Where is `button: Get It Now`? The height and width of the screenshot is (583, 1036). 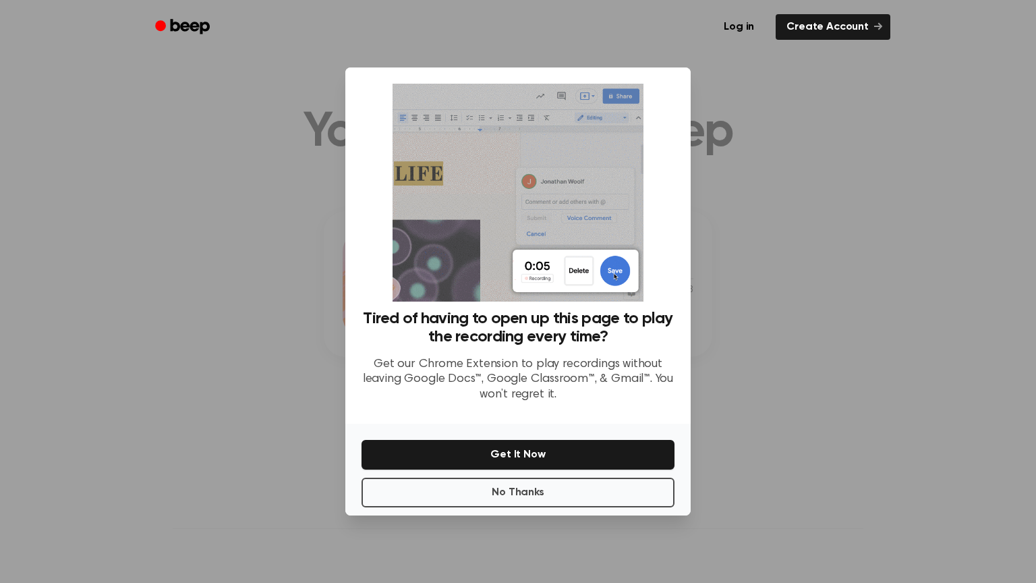
button: Get It Now is located at coordinates (518, 454).